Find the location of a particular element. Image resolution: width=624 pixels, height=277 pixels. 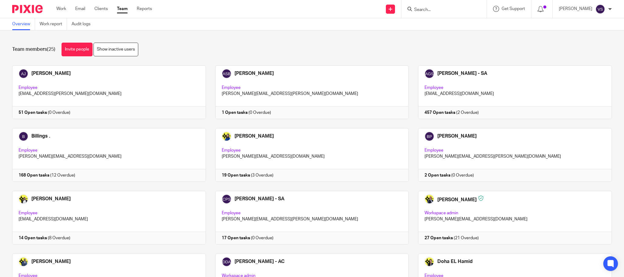

input: Search is located at coordinates (441, 10).